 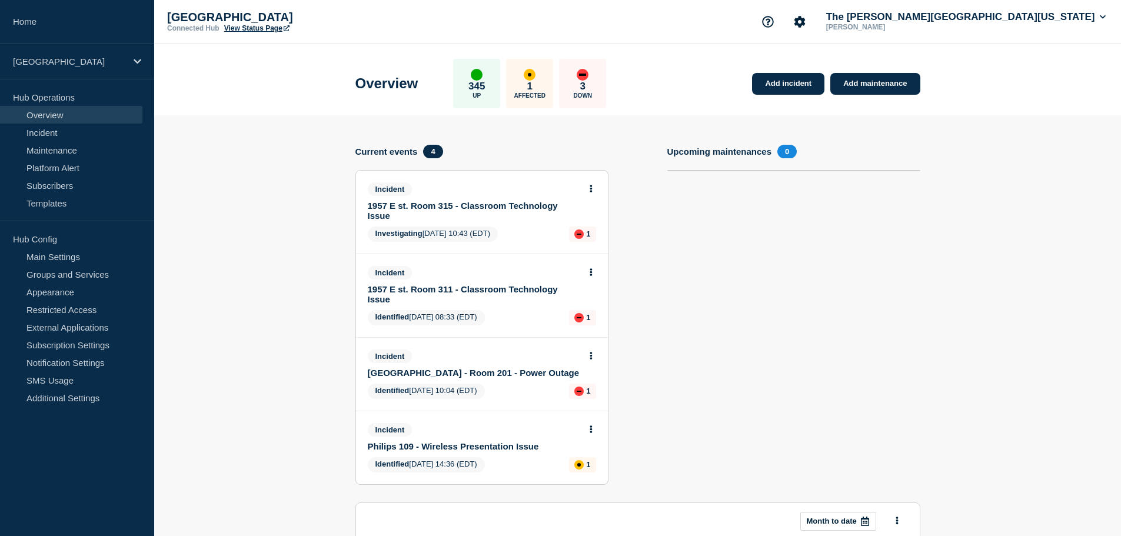 What do you see at coordinates (193, 28) in the screenshot?
I see `p: Connected Hub` at bounding box center [193, 28].